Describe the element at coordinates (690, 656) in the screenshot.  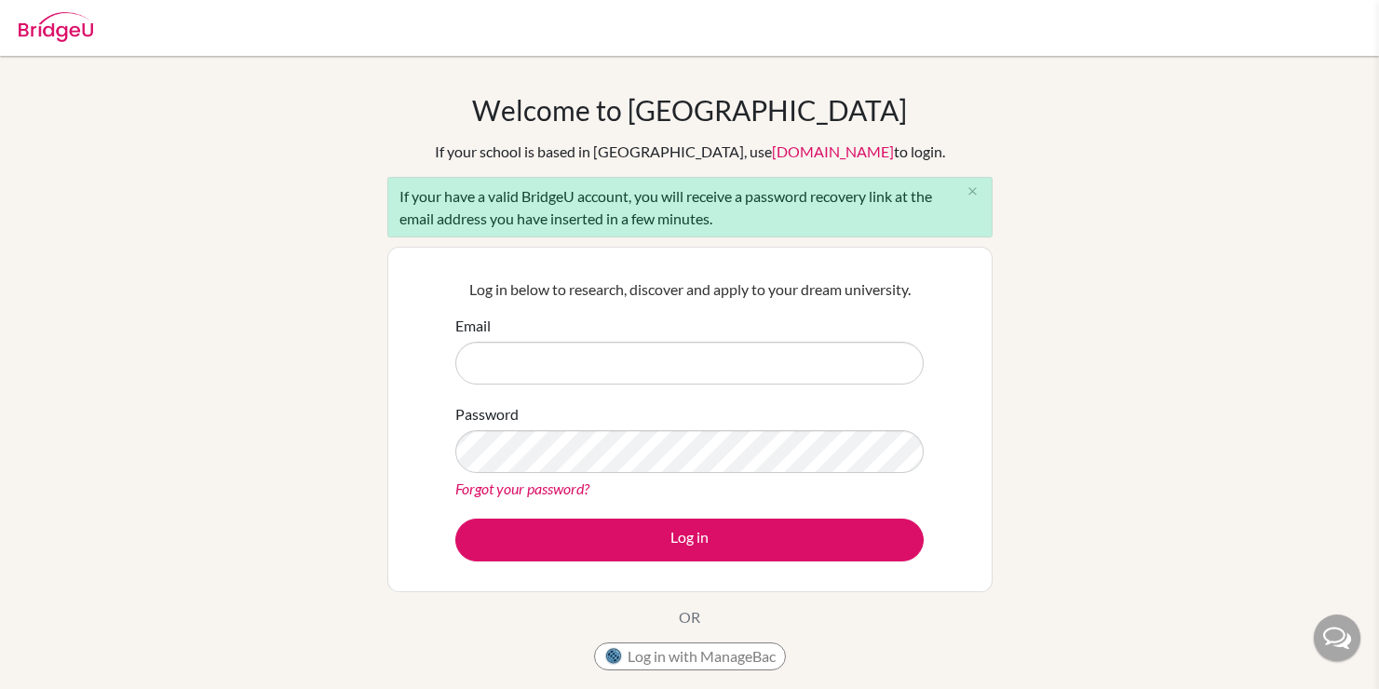
I see `button: Log in with ManageBac` at that location.